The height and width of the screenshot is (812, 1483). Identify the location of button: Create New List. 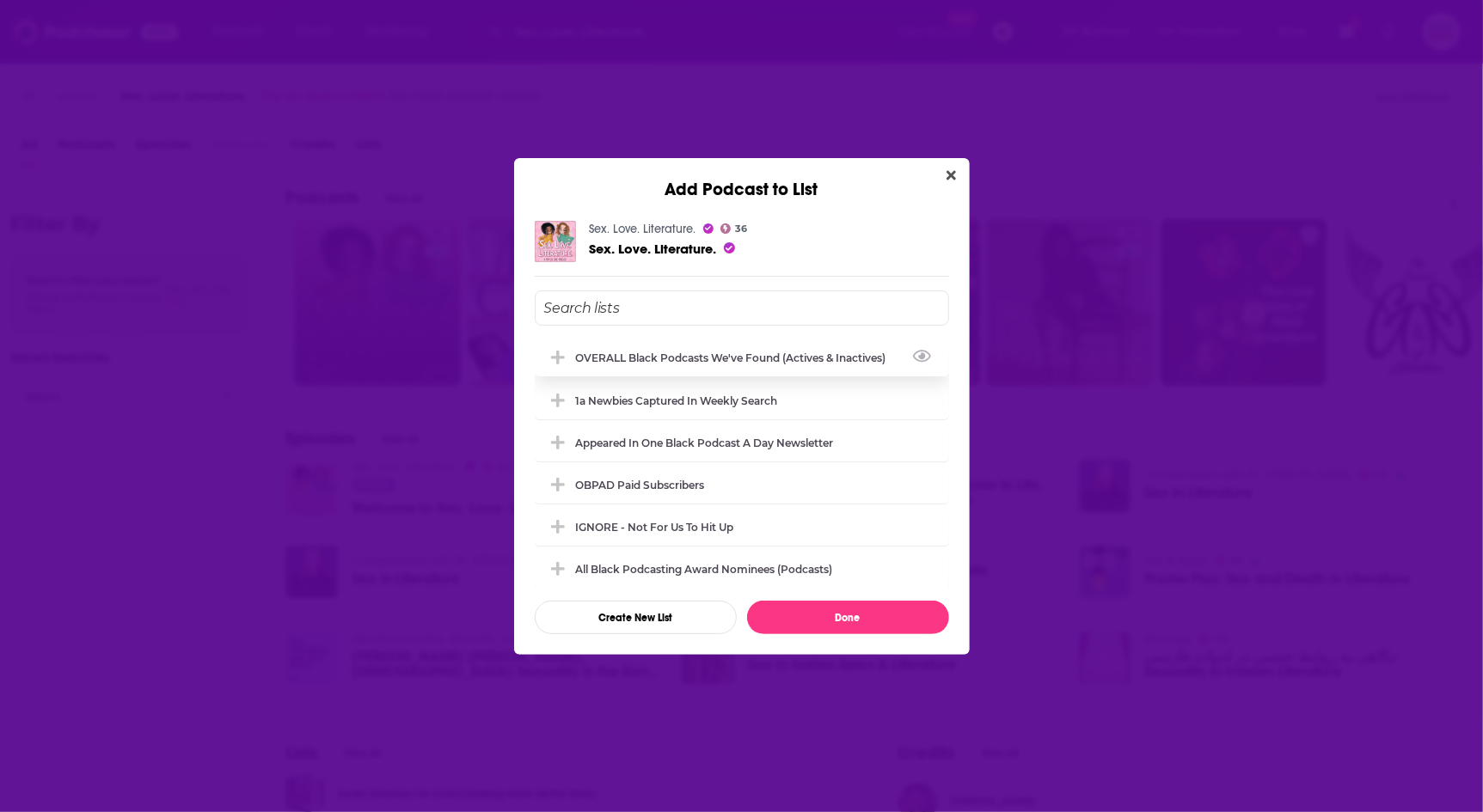
(635, 617).